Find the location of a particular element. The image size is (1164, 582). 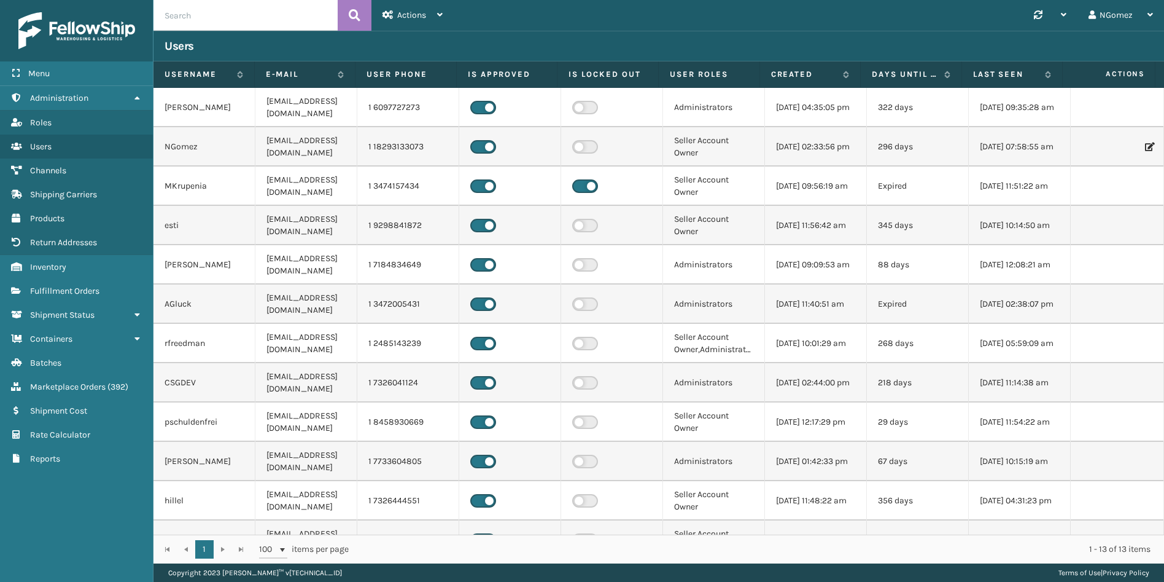

h3: Users is located at coordinates (179, 46).